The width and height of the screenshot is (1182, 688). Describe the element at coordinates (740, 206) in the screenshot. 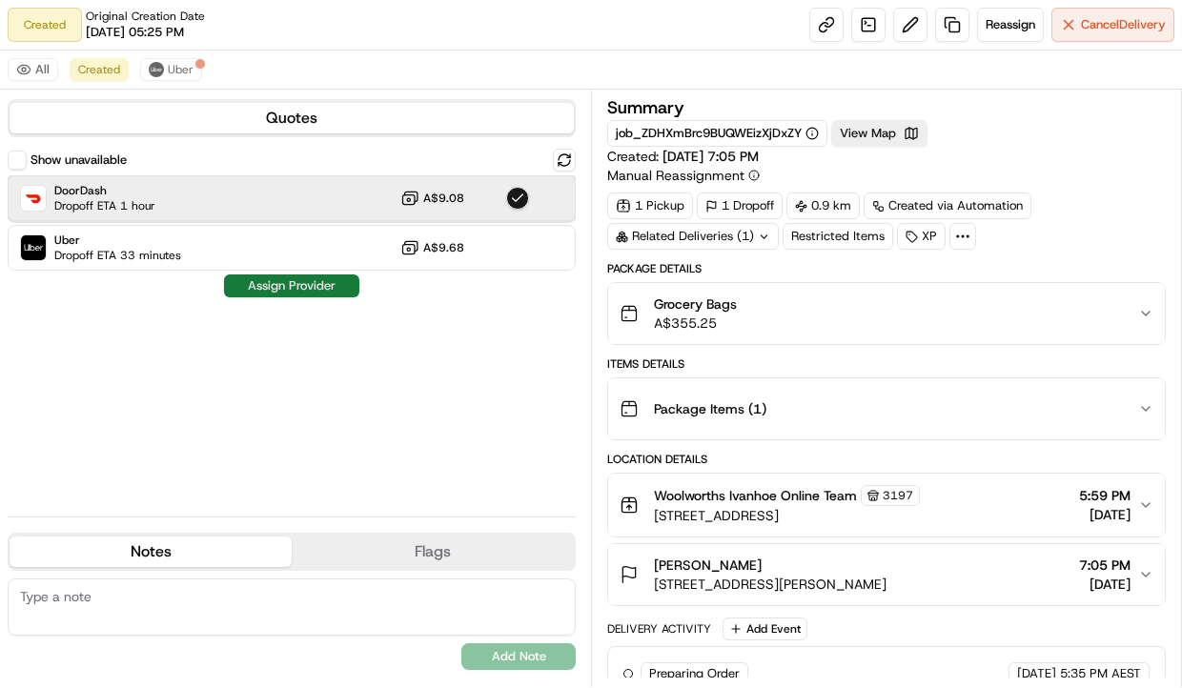

I see `div: 1 Dropoff` at that location.